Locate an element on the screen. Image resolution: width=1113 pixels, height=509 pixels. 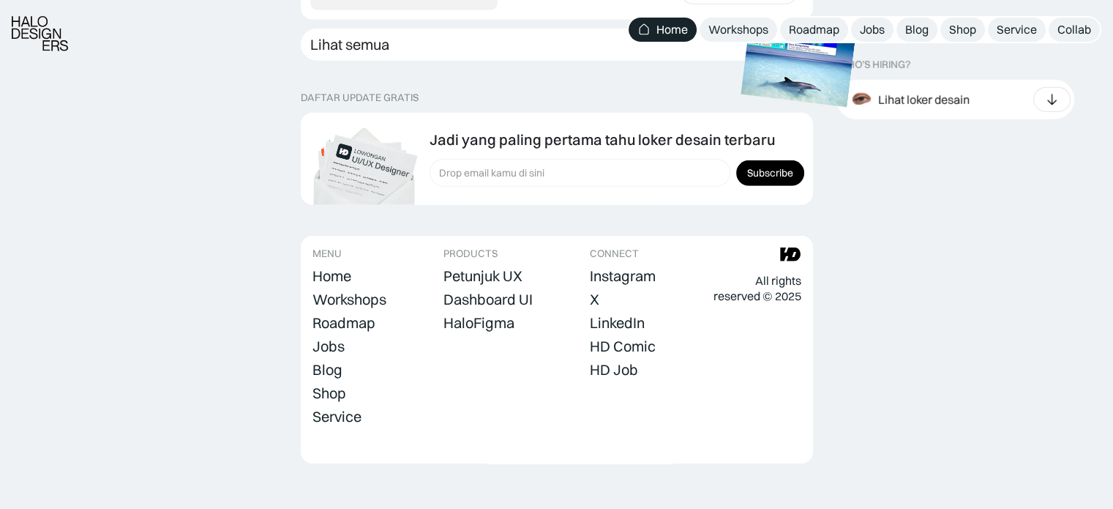
div: Dashboard UI is located at coordinates (488, 299).